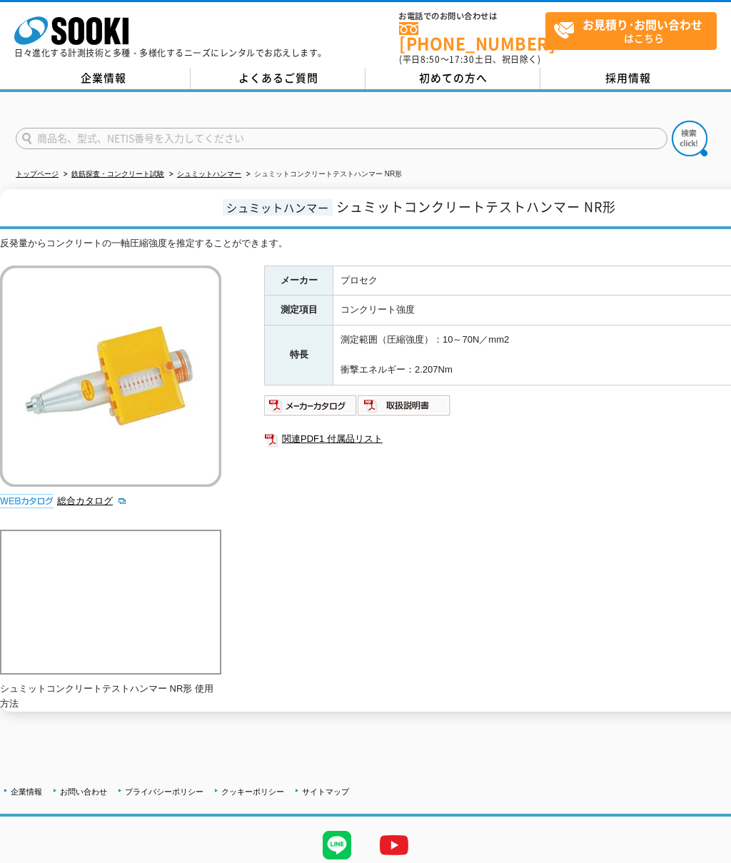  What do you see at coordinates (631, 31) in the screenshot?
I see `a: お見積り･お問い合わせはこちら` at bounding box center [631, 31].